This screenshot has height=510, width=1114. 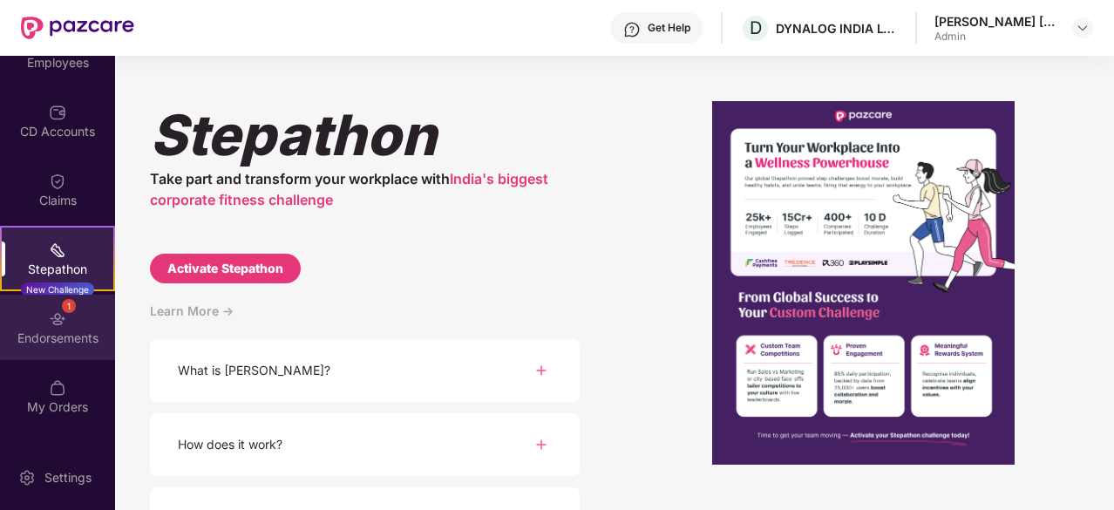 What do you see at coordinates (364, 189) in the screenshot?
I see `div: Take part and transform your workplace with` at bounding box center [364, 189].